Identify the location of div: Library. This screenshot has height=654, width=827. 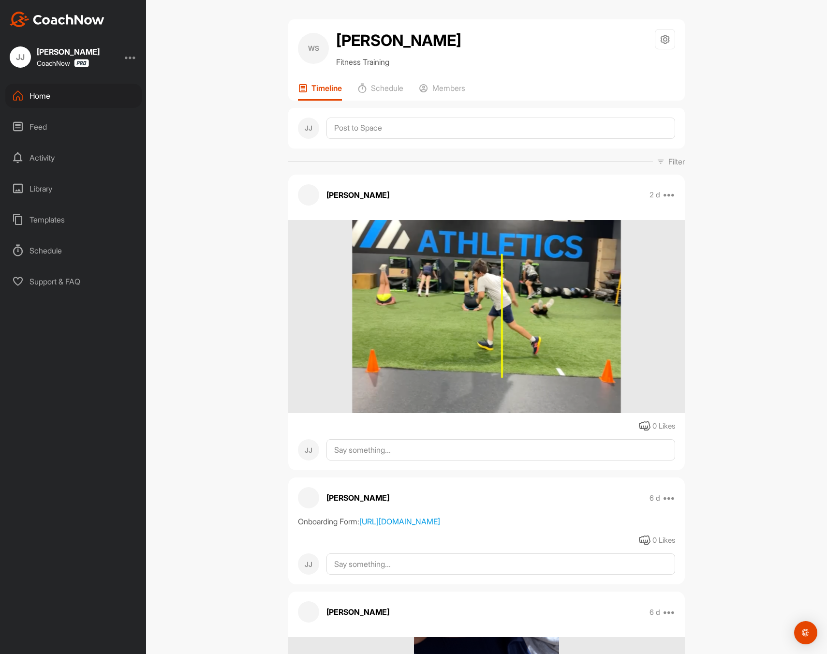
(74, 189).